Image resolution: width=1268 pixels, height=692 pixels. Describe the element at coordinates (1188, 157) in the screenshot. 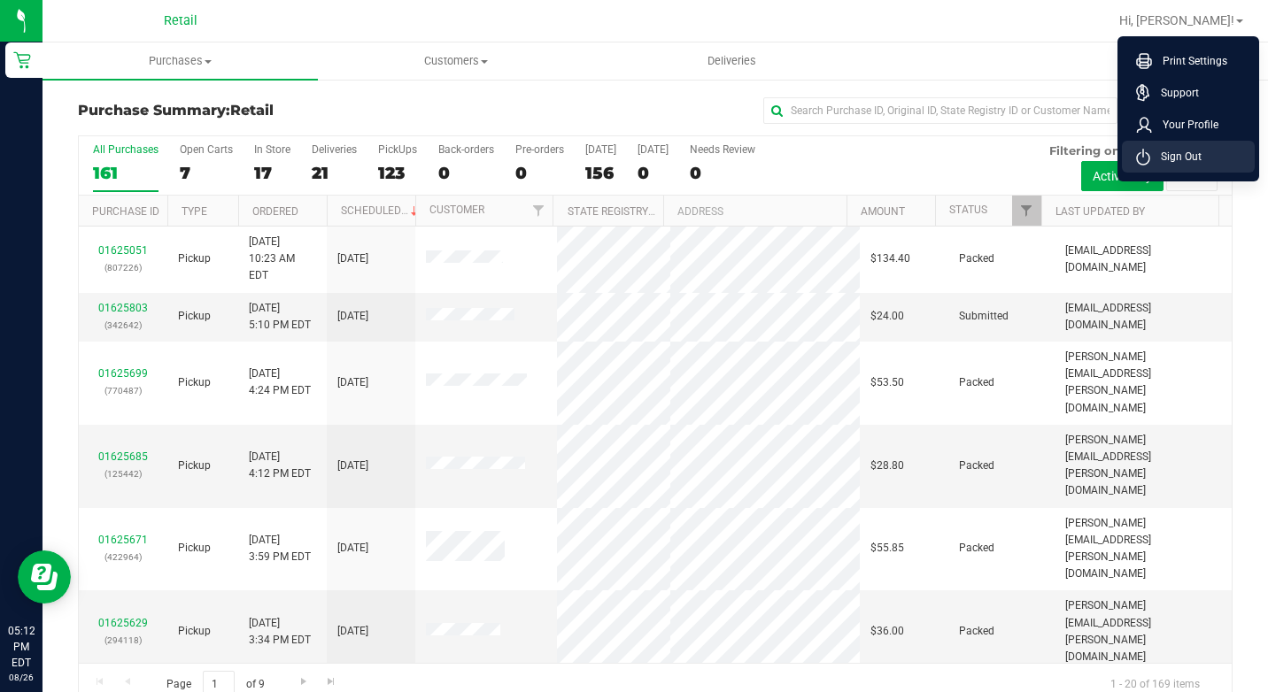

I see `li: Sign Out` at that location.